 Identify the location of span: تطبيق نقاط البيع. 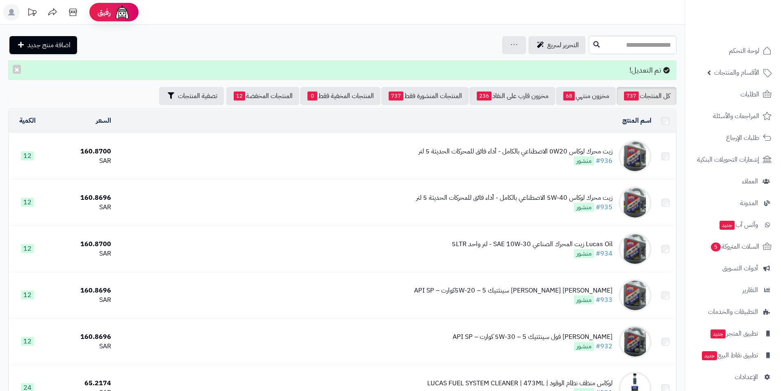
(729, 355).